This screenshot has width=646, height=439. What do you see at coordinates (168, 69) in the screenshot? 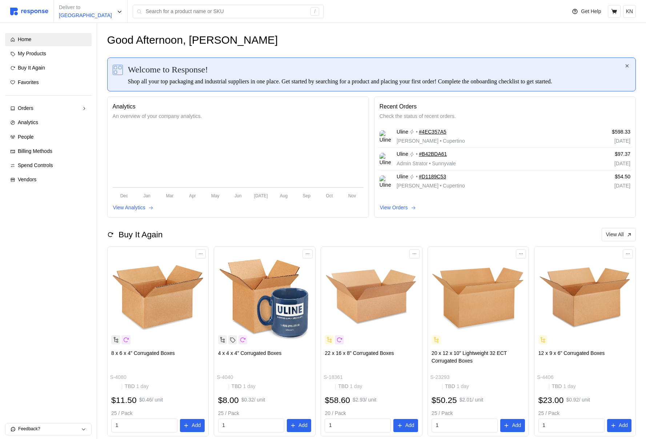
I see `span: Welcome to Response!` at bounding box center [168, 69].